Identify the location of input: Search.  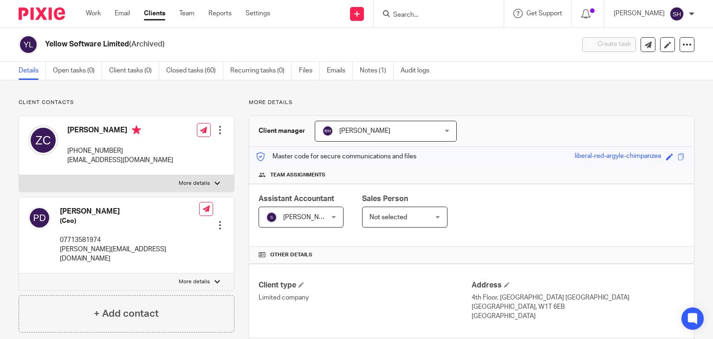
(434, 15).